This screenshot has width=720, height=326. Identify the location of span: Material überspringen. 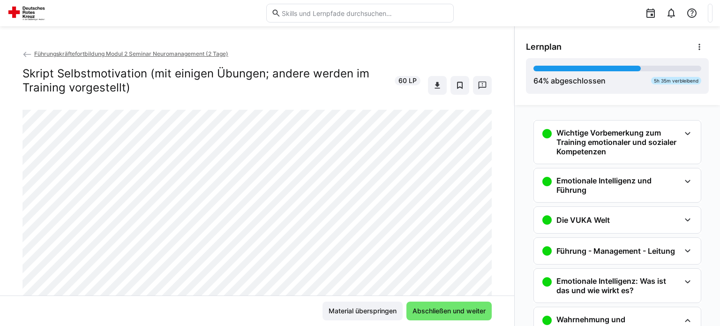
(362, 311).